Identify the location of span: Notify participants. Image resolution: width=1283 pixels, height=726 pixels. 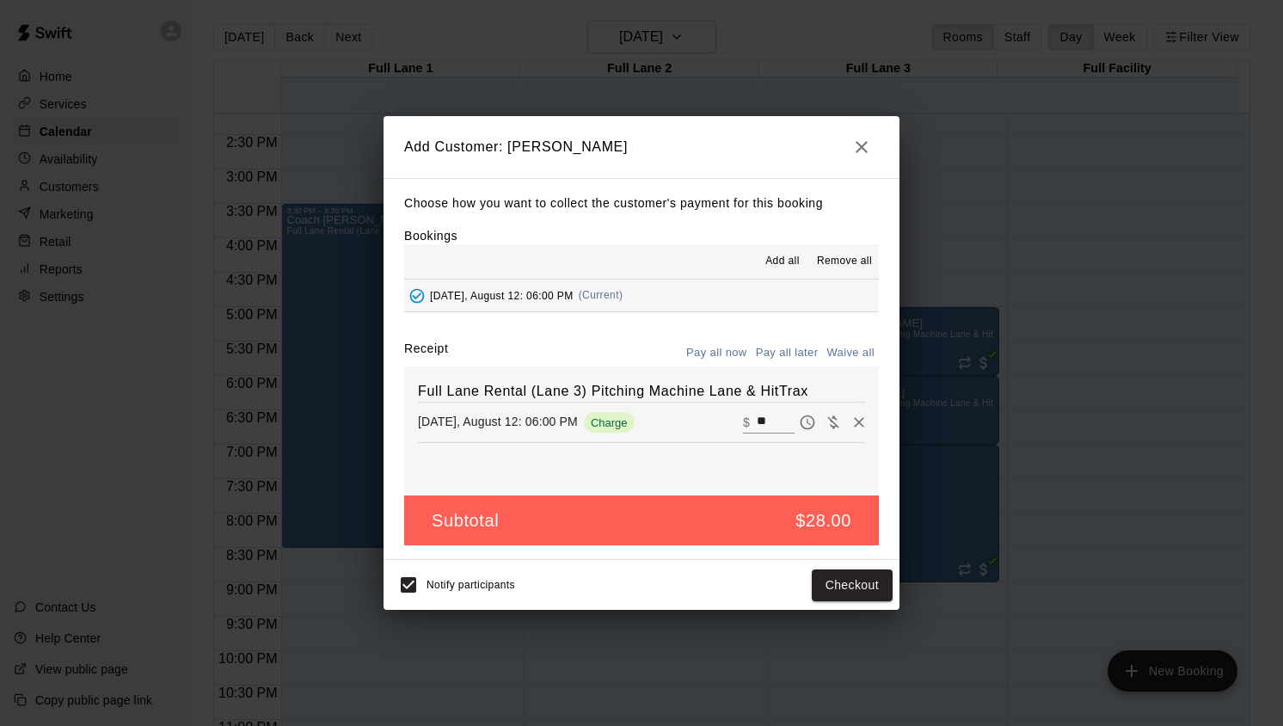
(470, 585).